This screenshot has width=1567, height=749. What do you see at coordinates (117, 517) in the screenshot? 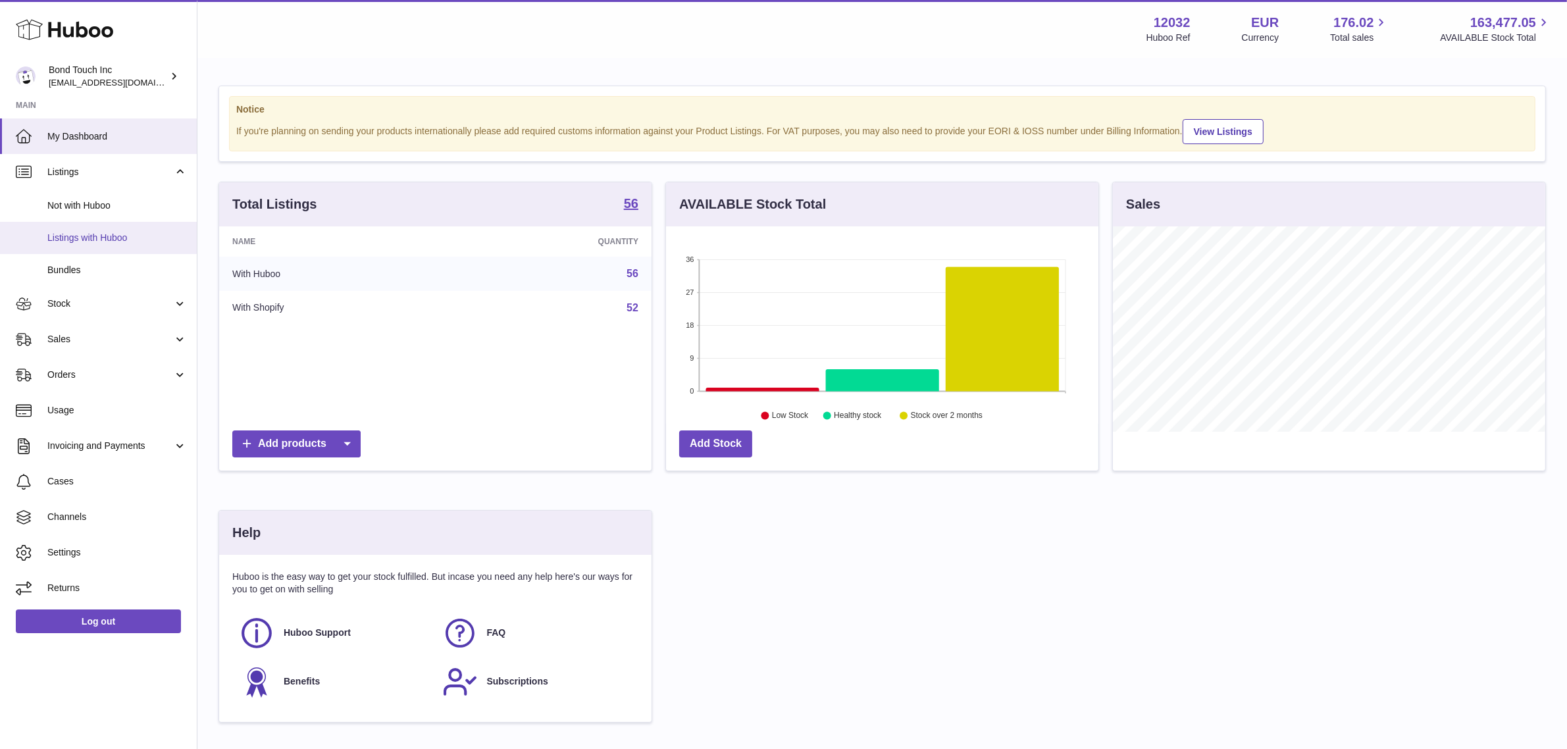
I see `span: Channels` at bounding box center [117, 517].